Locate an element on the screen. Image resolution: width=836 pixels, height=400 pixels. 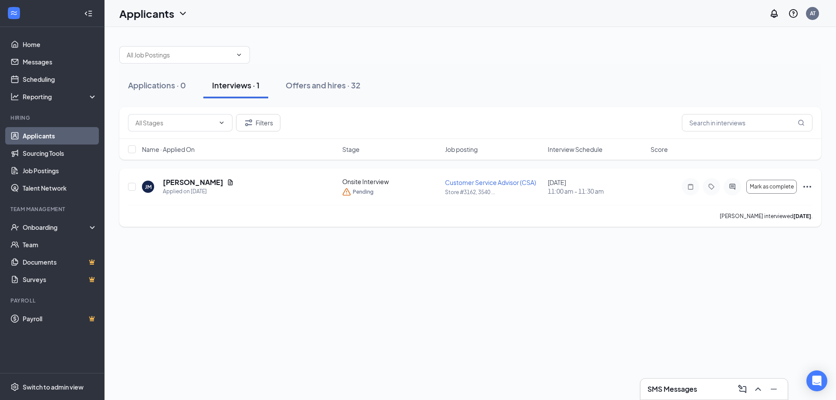
input: All Stages is located at coordinates (175, 123).